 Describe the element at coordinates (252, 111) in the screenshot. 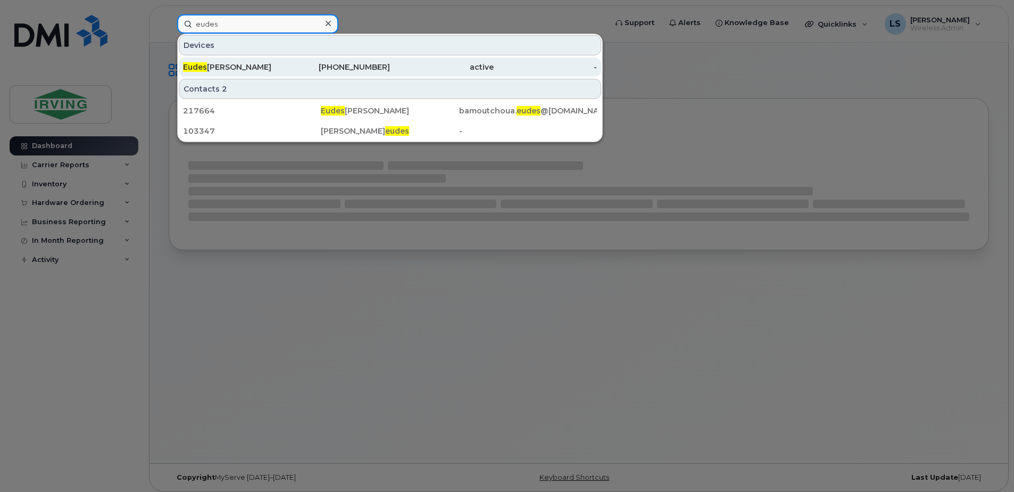

I see `div: 217664` at that location.